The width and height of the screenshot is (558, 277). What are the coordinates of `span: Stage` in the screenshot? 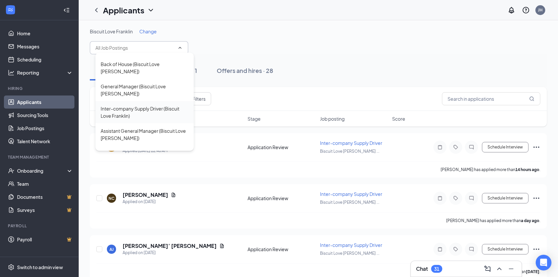 It's located at (254, 119).